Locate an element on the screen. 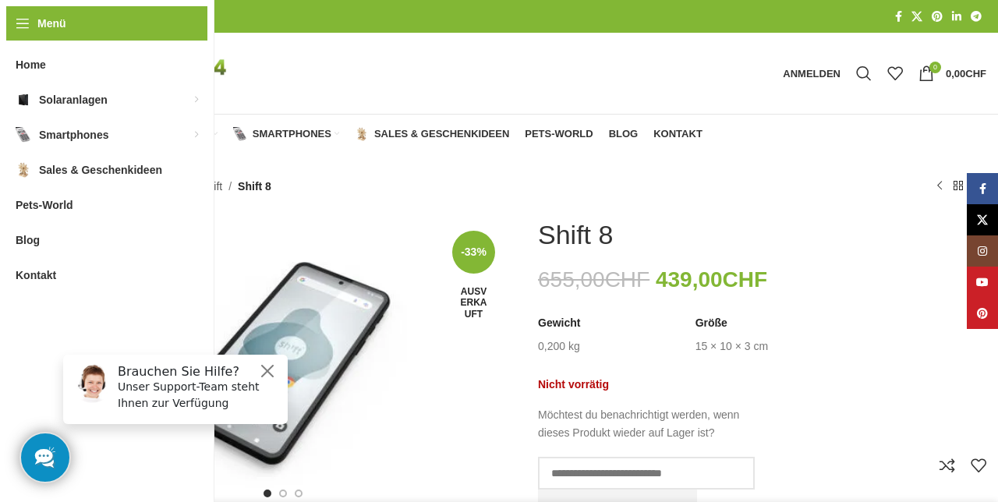 The image size is (998, 502). a: Sales & Geschenkideen is located at coordinates (432, 134).